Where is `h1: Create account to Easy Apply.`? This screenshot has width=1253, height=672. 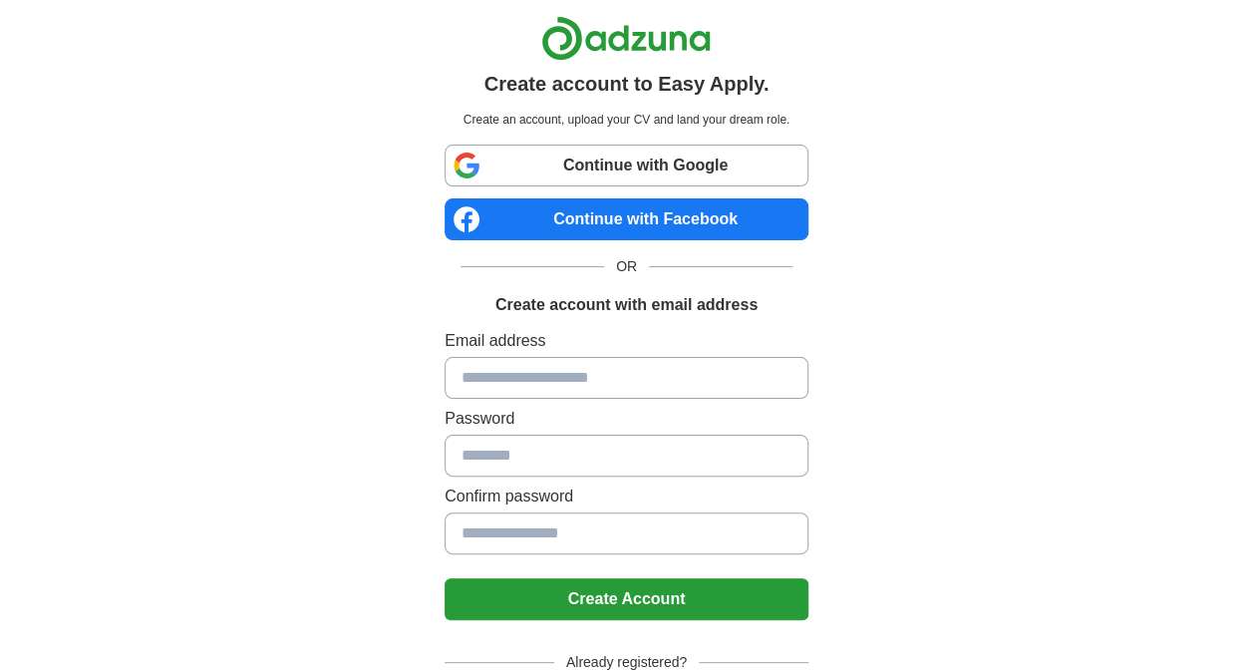
h1: Create account to Easy Apply. is located at coordinates (627, 84).